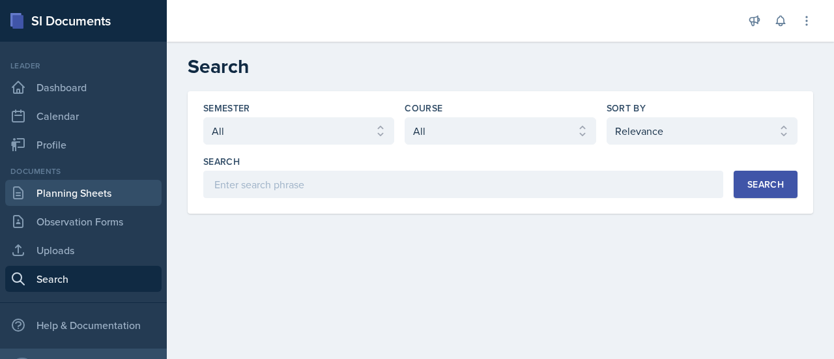 Image resolution: width=834 pixels, height=359 pixels. Describe the element at coordinates (423, 108) in the screenshot. I see `label: Course` at that location.